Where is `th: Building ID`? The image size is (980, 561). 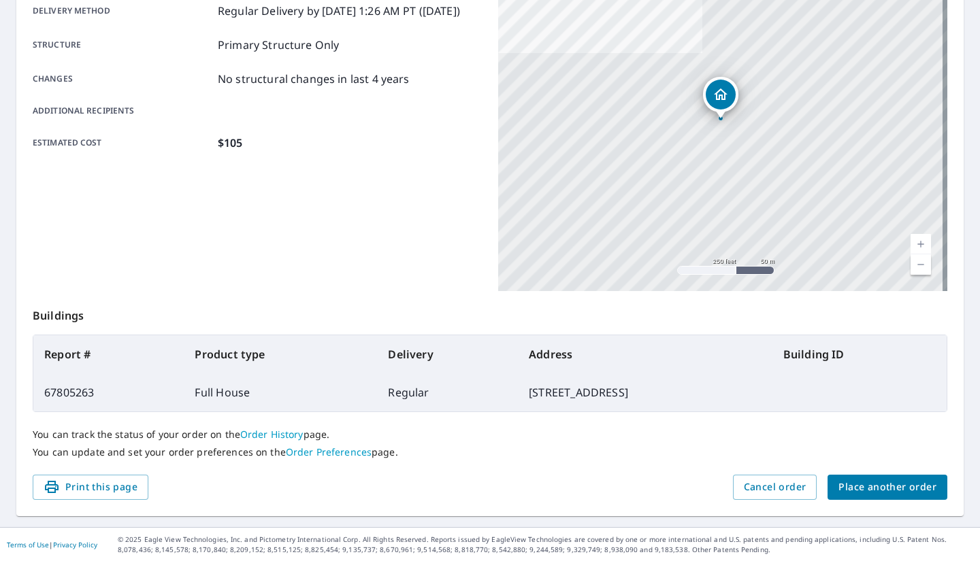
th: Building ID is located at coordinates (859, 355).